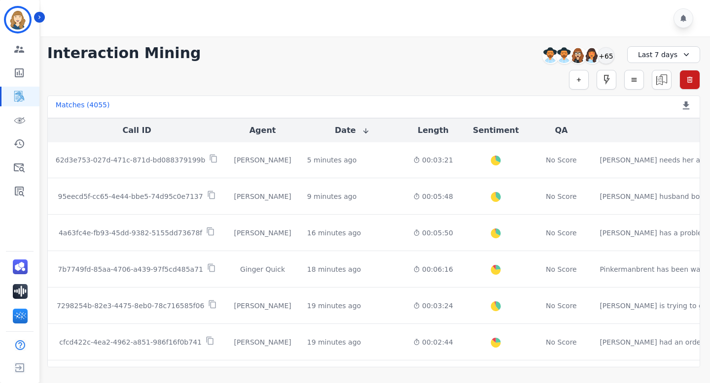  I want to click on div: 16 minutes ago, so click(334, 233).